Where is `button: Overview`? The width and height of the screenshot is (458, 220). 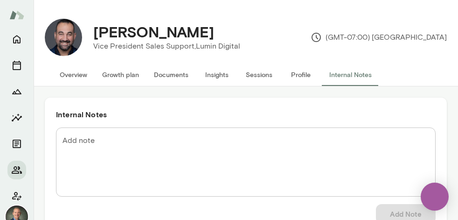
button: Overview is located at coordinates (73, 75).